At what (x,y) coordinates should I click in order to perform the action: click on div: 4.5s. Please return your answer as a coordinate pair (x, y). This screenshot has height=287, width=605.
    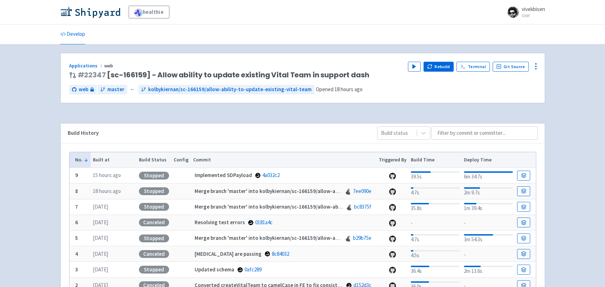
    Looking at the image, I should click on (435, 254).